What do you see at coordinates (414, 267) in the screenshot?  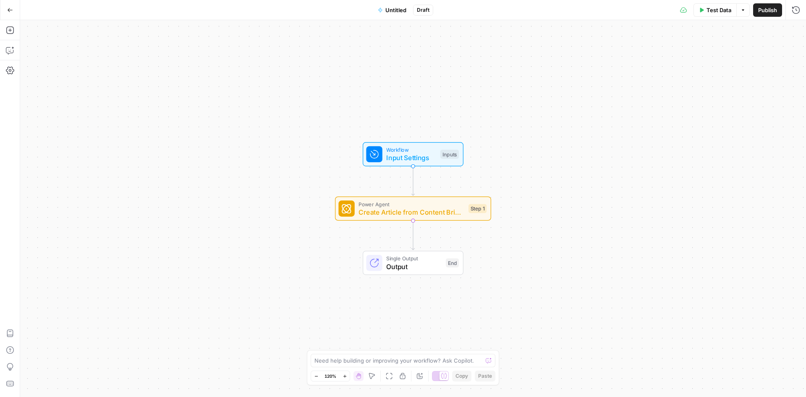 I see `span: Output` at bounding box center [414, 267].